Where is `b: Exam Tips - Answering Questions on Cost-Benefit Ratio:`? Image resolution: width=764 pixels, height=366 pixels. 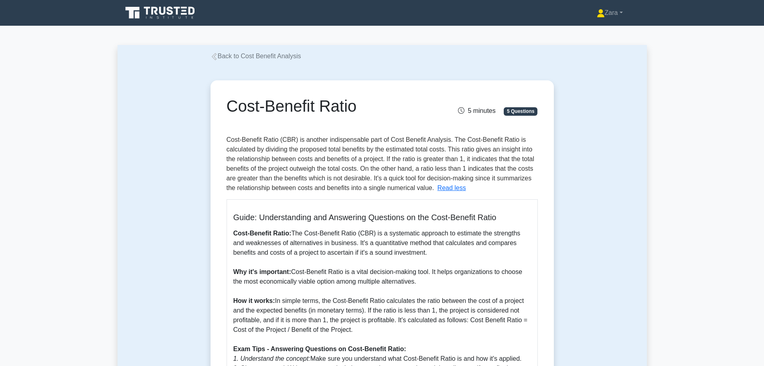
b: Exam Tips - Answering Questions on Cost-Benefit Ratio: is located at coordinates (320, 348).